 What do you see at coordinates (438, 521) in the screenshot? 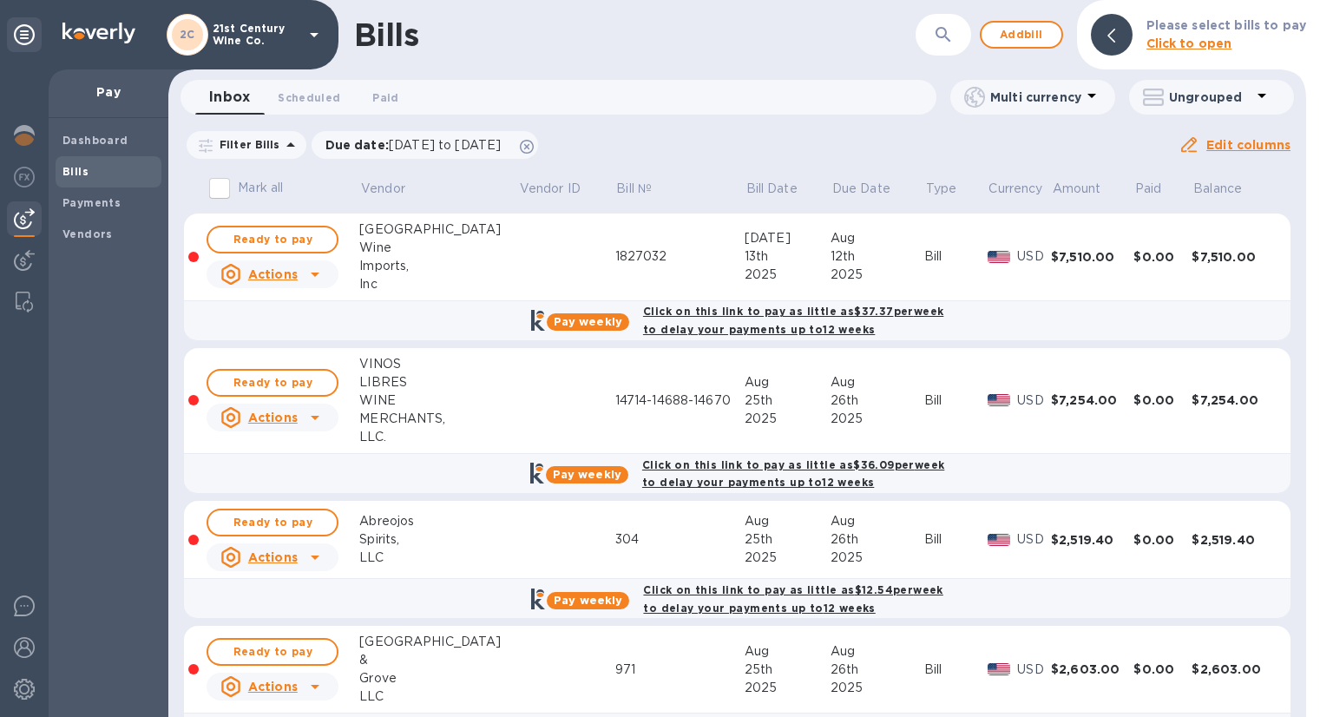
I see `div: Abreojos` at bounding box center [438, 521].